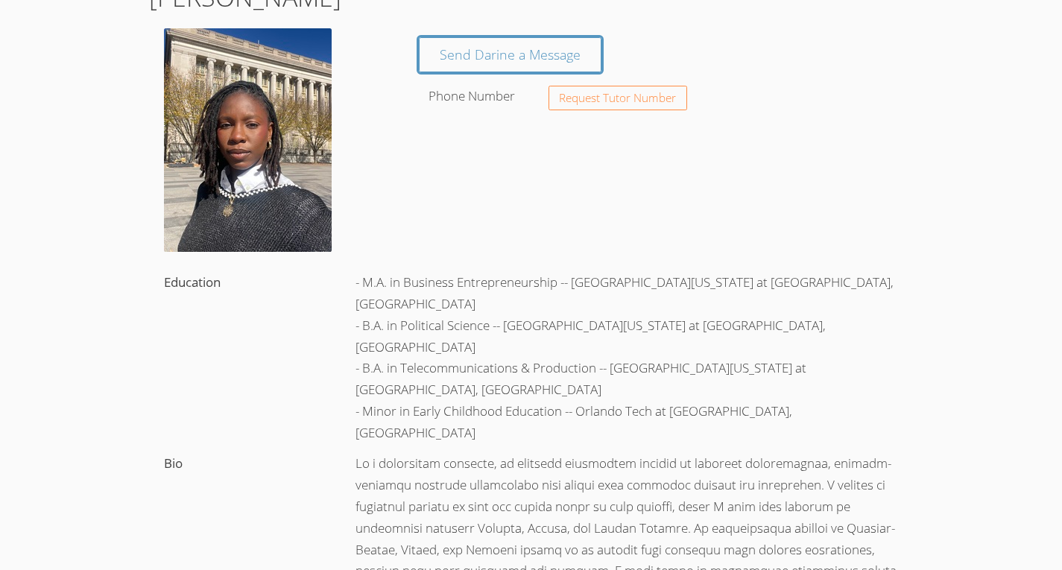 Image resolution: width=1062 pixels, height=570 pixels. I want to click on label: Phone Number, so click(472, 95).